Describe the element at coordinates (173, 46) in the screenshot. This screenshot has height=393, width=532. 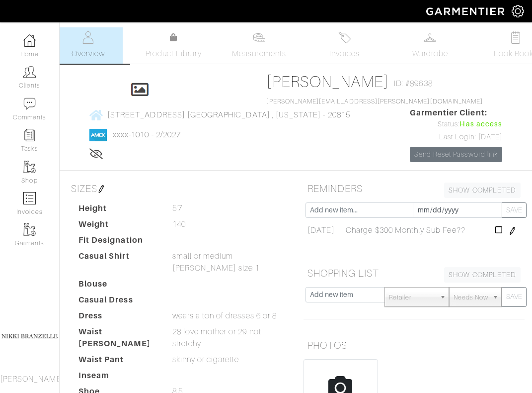
I see `a: Product Library` at that location.